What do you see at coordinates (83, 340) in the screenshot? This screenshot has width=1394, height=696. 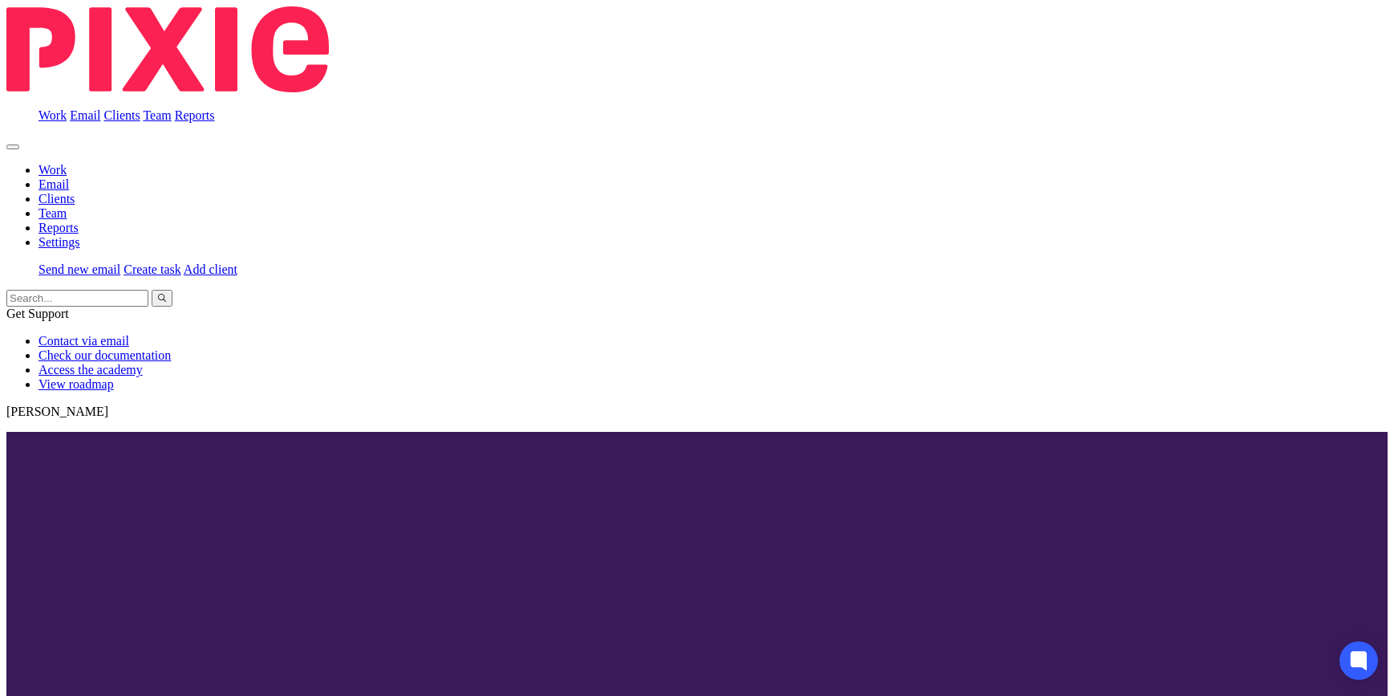 I see `span: Contact via email` at bounding box center [83, 340].